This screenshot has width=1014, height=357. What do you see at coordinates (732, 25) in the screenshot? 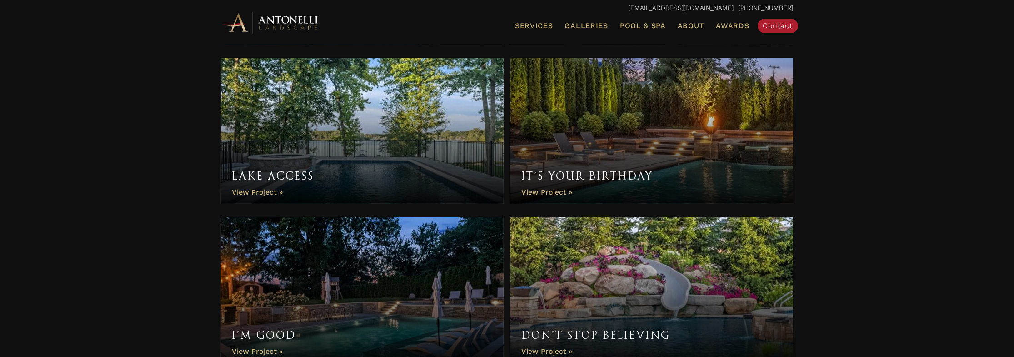
I see `span: Awards` at bounding box center [732, 25].